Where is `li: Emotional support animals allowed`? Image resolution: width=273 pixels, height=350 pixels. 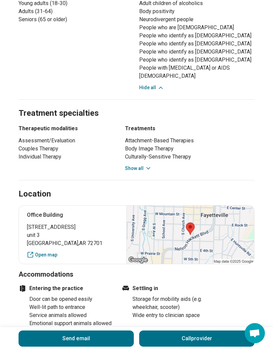
li: Emotional support animals allowed is located at coordinates (71, 324).